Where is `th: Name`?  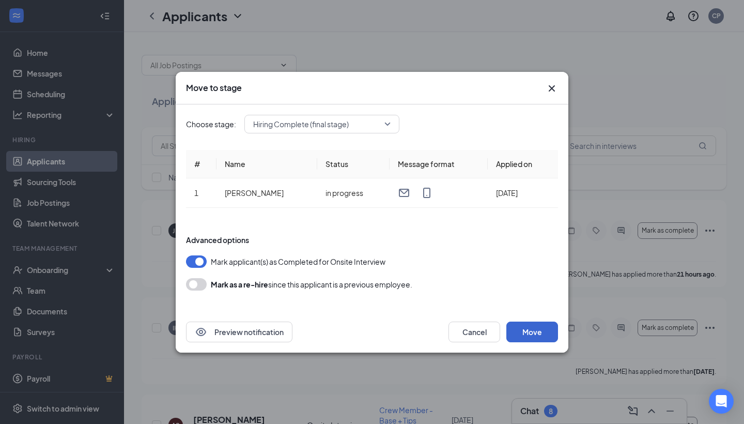 th: Name is located at coordinates (267, 164).